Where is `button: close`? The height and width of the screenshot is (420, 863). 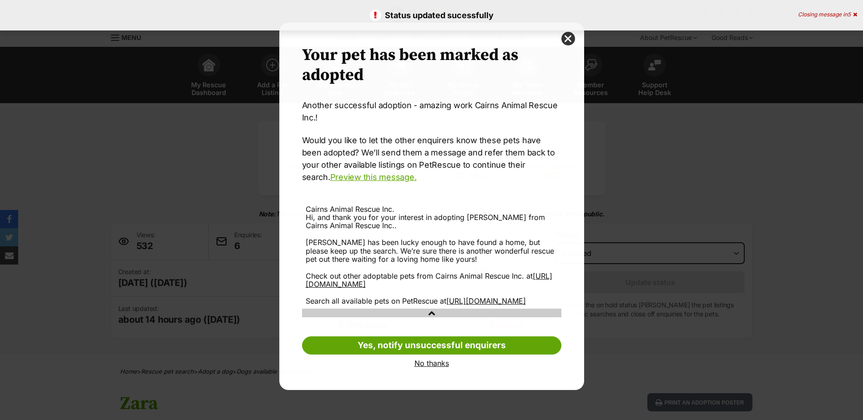
button: close is located at coordinates (568, 39).